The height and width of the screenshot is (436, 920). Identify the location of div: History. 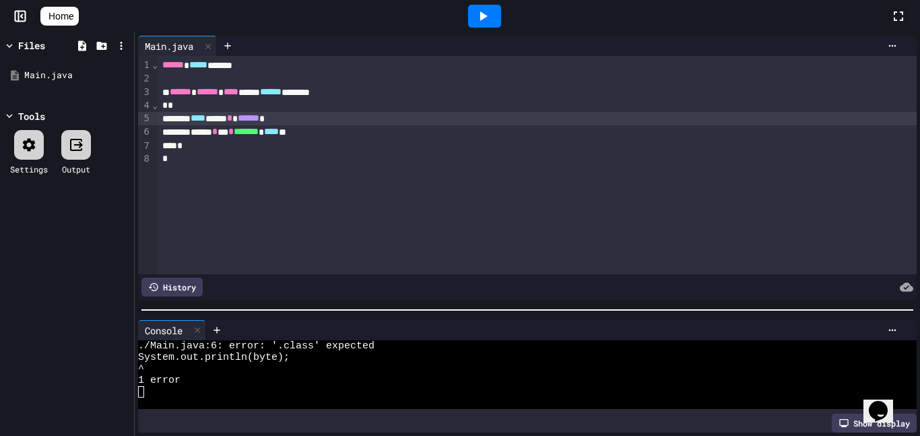
(172, 287).